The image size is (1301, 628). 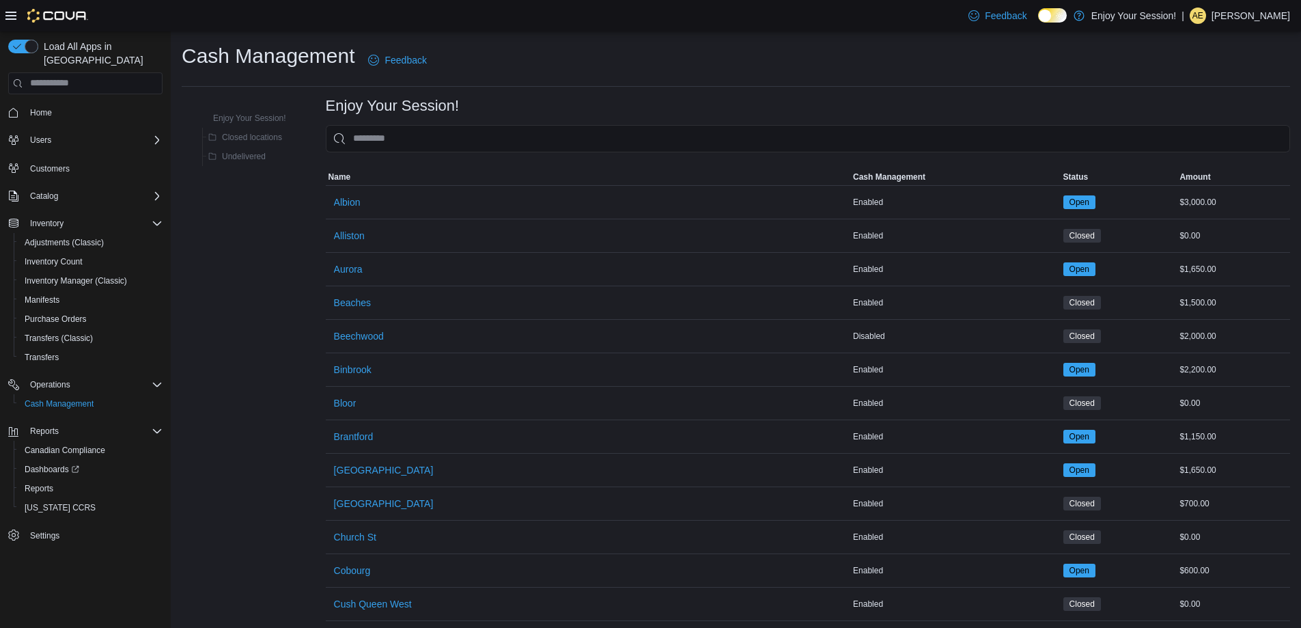 I want to click on button: Beaches, so click(x=353, y=303).